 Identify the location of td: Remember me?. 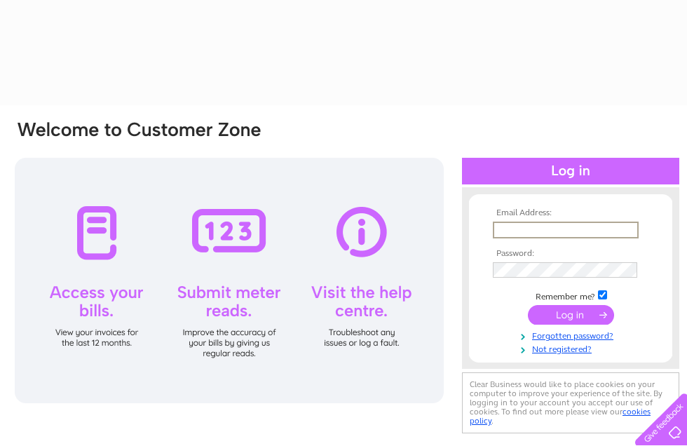
(571, 295).